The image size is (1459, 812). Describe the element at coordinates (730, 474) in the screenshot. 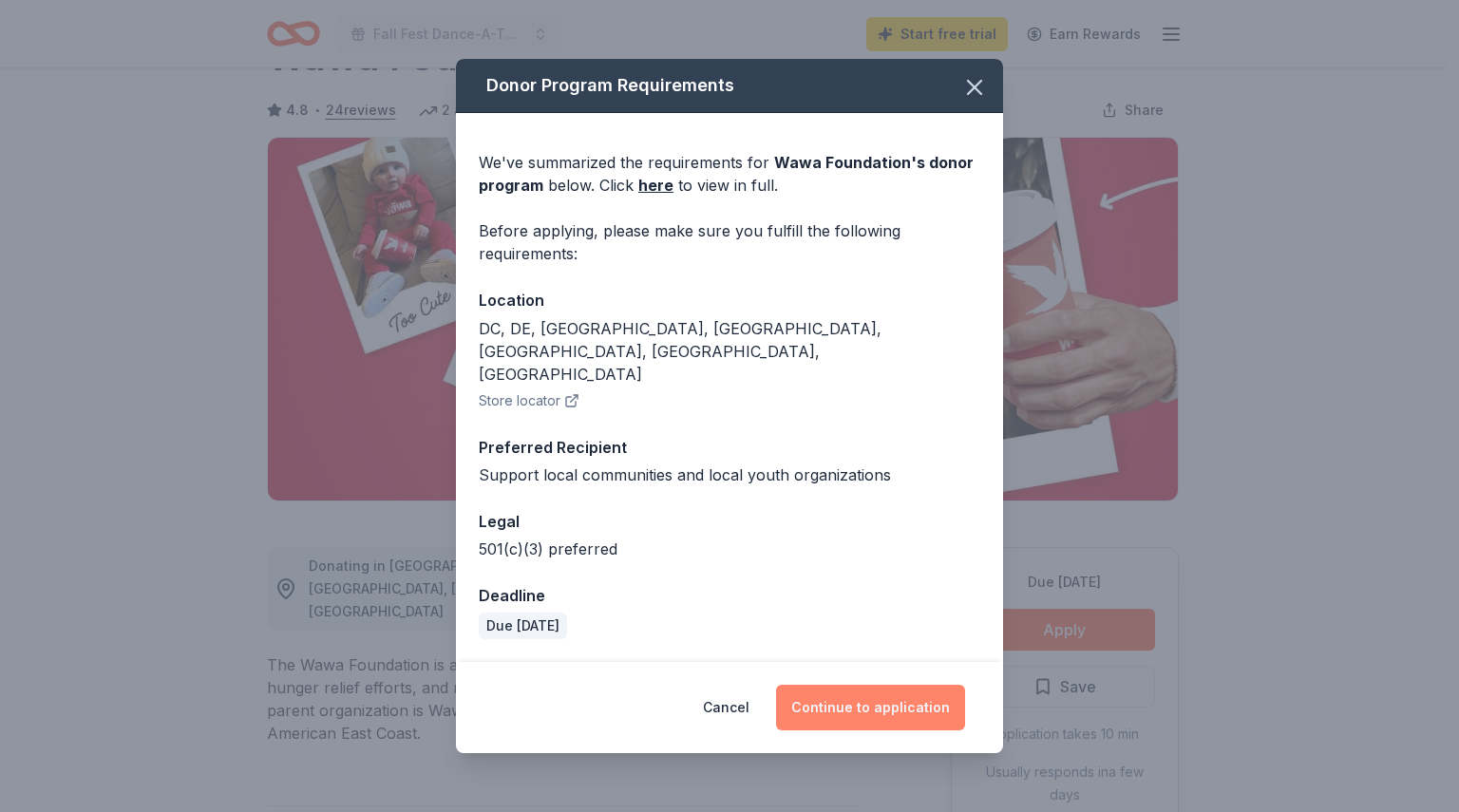

I see `div: Support local communities and local youth organizations` at that location.